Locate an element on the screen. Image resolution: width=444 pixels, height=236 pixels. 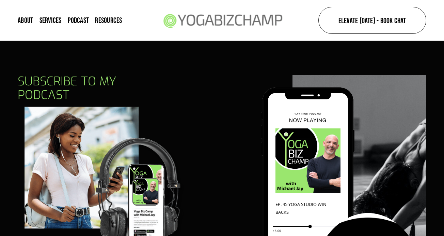
span: GETTING THINGS DONE QUICKLY is located at coordinates (307, 215).